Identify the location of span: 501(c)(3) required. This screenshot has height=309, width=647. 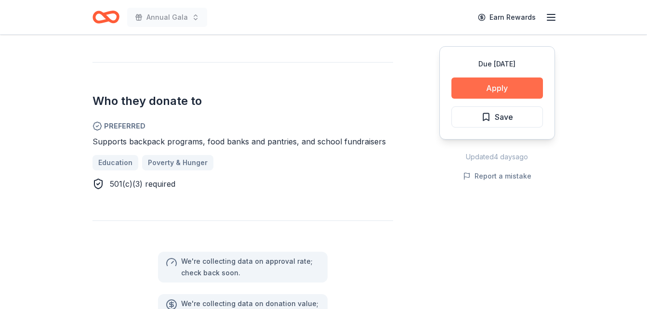
(143, 184).